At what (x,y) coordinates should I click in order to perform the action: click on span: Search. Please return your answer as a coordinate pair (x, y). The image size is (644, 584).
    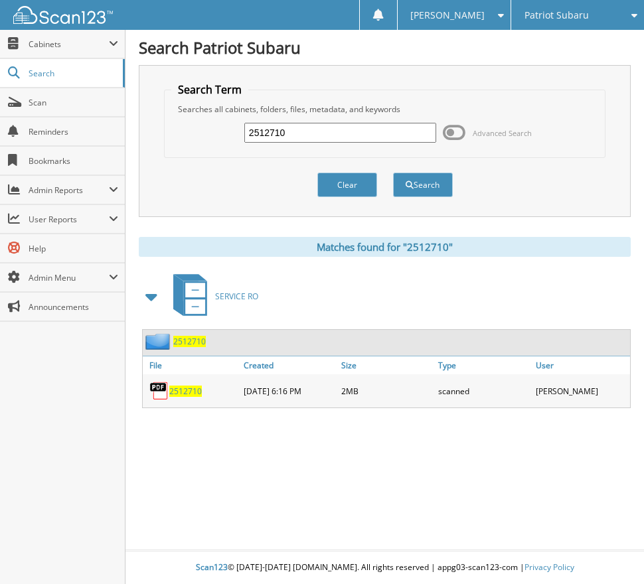
    Looking at the image, I should click on (72, 73).